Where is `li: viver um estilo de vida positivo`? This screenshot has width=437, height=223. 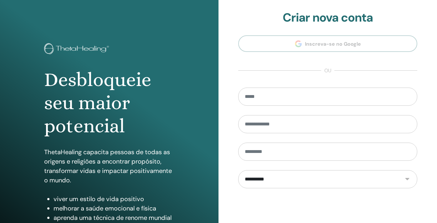
li: viver um estilo de vida positivo is located at coordinates (114, 199).